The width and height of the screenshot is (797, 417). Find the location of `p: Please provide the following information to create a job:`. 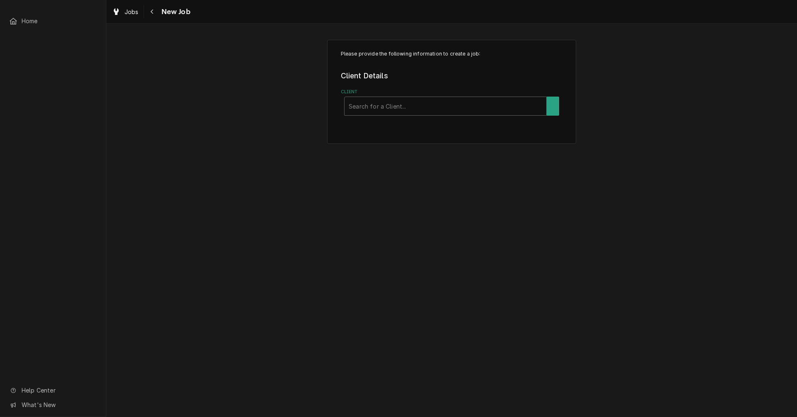

p: Please provide the following information to create a job: is located at coordinates (451, 54).